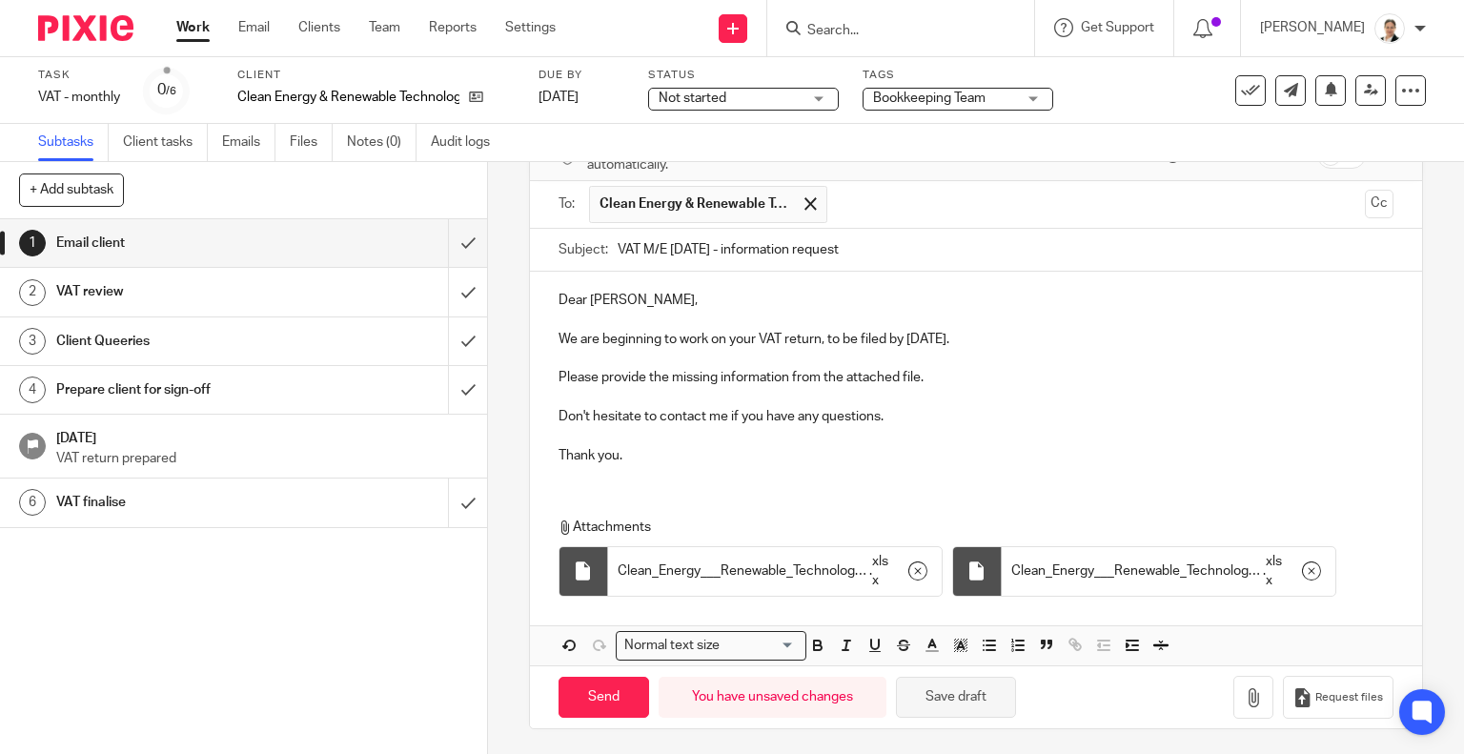  What do you see at coordinates (79, 75) in the screenshot?
I see `label: Task` at bounding box center [79, 75].